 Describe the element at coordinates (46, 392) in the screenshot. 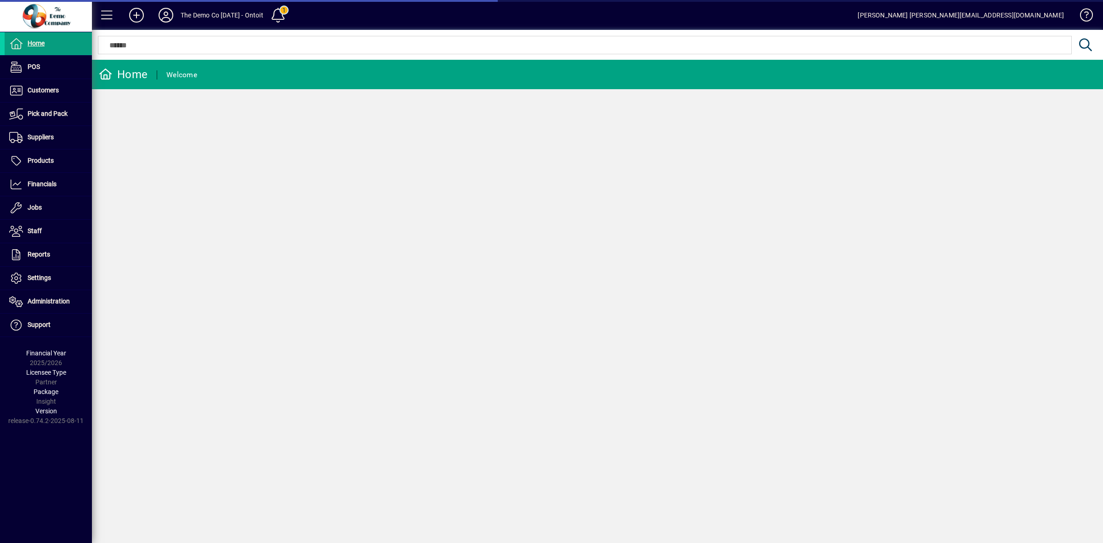

I see `span: Package` at that location.